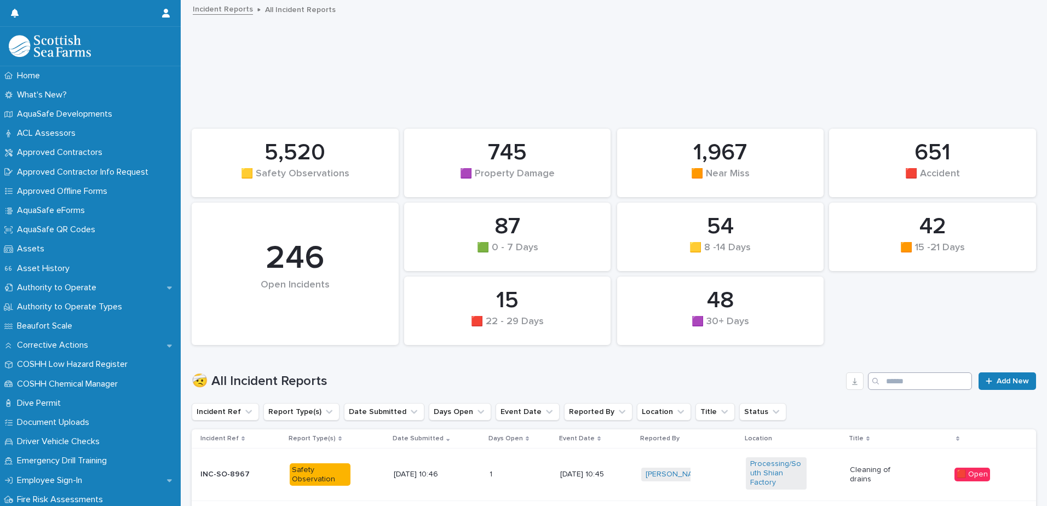  What do you see at coordinates (933, 153) in the screenshot?
I see `div: 651` at bounding box center [933, 153].